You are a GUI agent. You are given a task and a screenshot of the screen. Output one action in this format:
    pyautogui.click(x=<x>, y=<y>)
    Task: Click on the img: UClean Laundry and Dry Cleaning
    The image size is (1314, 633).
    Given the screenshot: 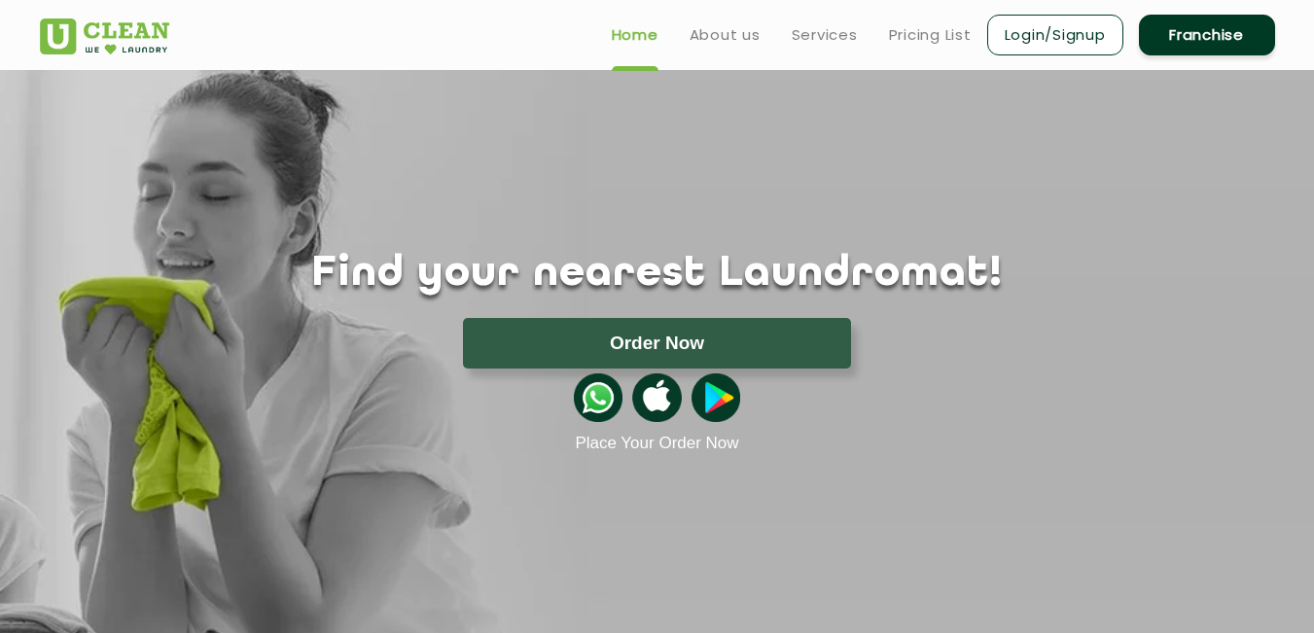 What is the action you would take?
    pyautogui.click(x=104, y=36)
    